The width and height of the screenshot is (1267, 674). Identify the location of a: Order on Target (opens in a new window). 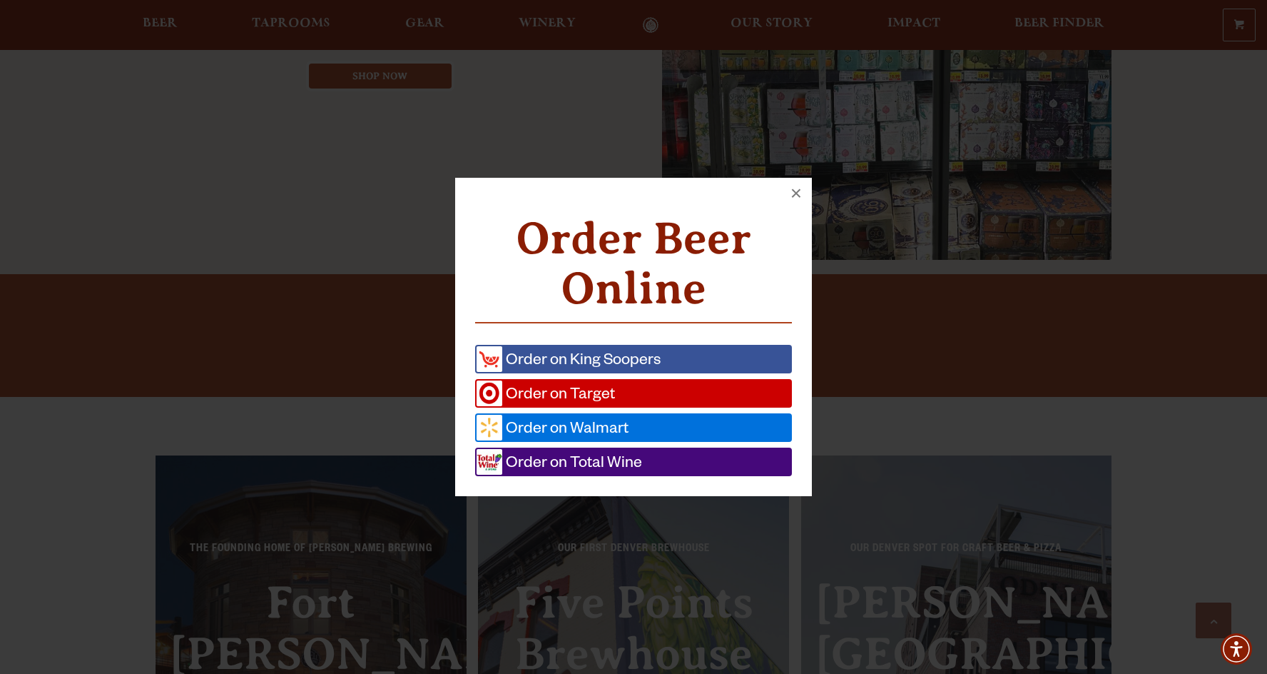
(634, 393).